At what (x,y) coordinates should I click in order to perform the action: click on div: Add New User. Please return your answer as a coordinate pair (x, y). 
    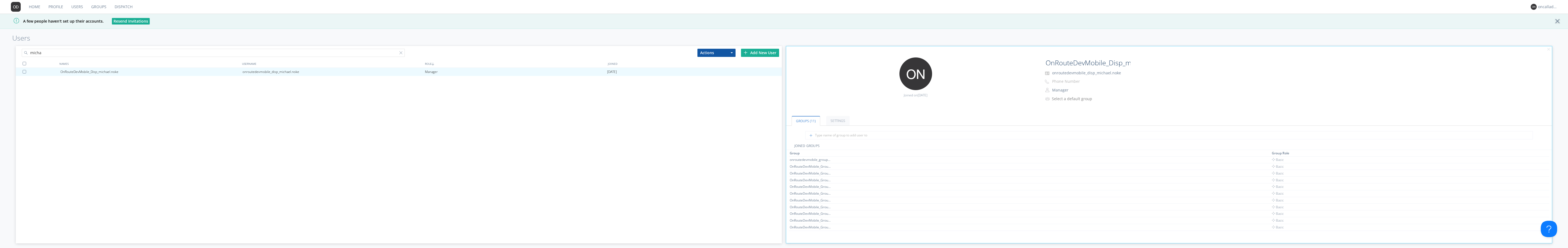
    Looking at the image, I should click on (760, 53).